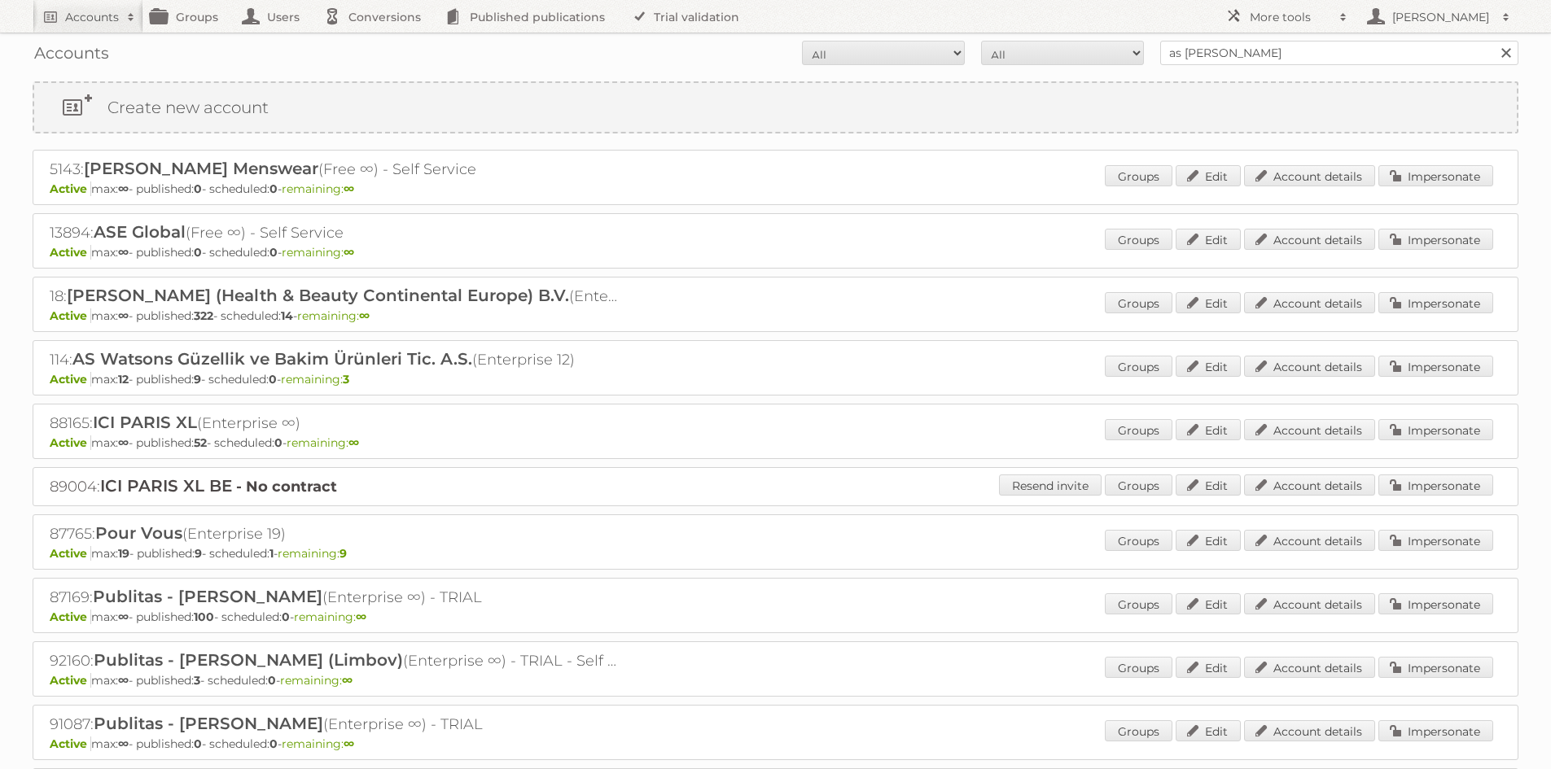 This screenshot has height=769, width=1551. I want to click on h2: 18: (Enterprise ∞), so click(335, 296).